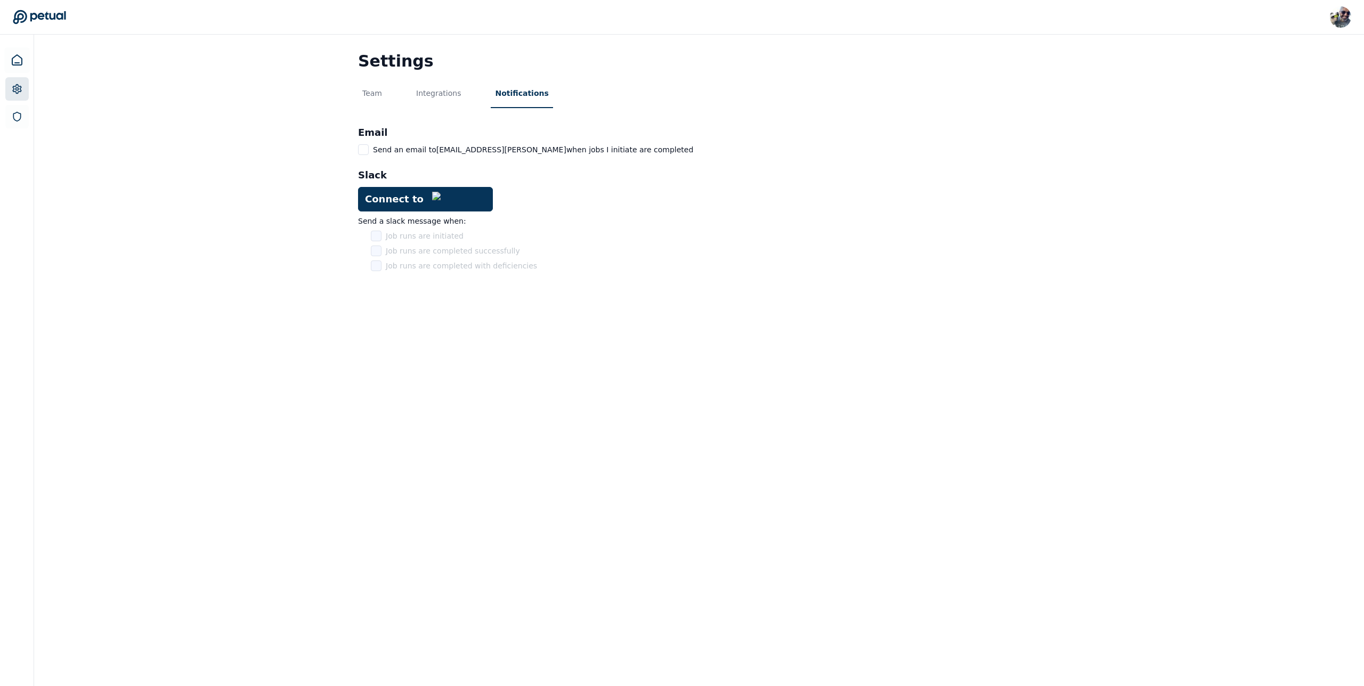 This screenshot has width=1364, height=686. I want to click on a: Dashboard, so click(17, 60).